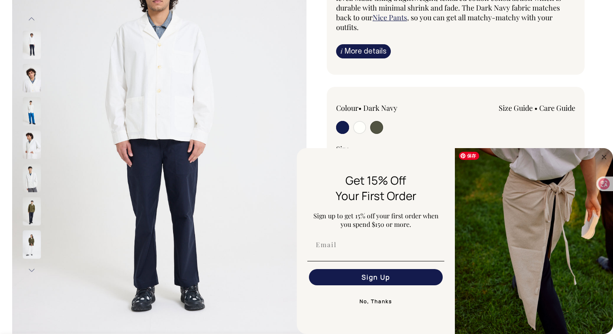 The image size is (613, 334). What do you see at coordinates (380, 108) in the screenshot?
I see `label: Dark Navy` at bounding box center [380, 108].